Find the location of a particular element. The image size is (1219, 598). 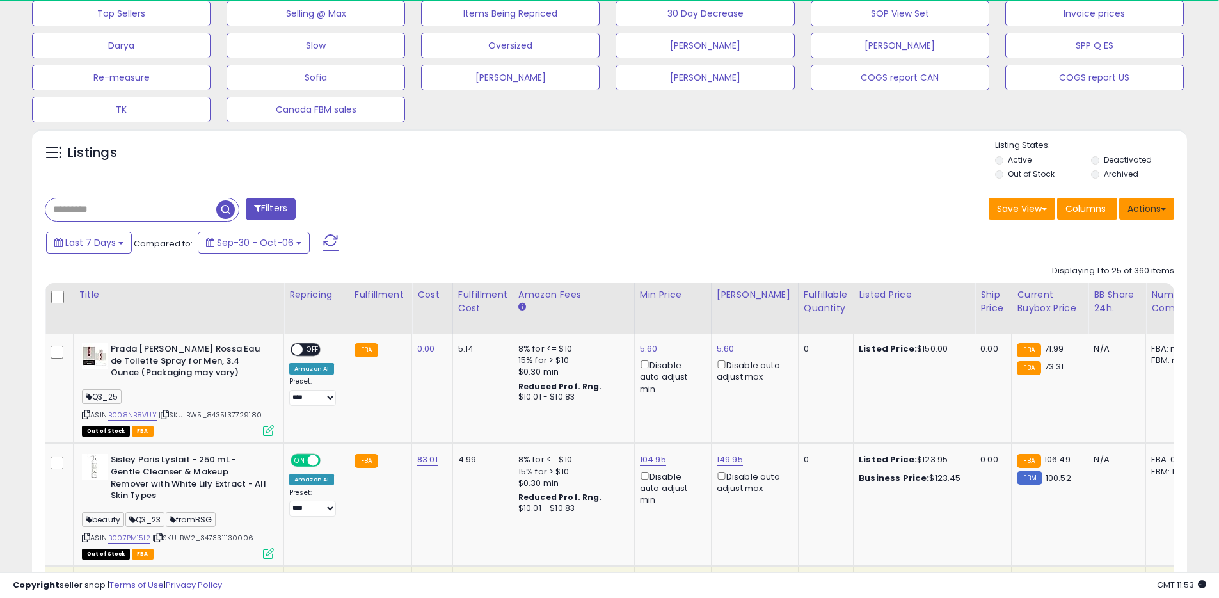

span: | SKU: BW2_3473311130006 is located at coordinates (203, 537).